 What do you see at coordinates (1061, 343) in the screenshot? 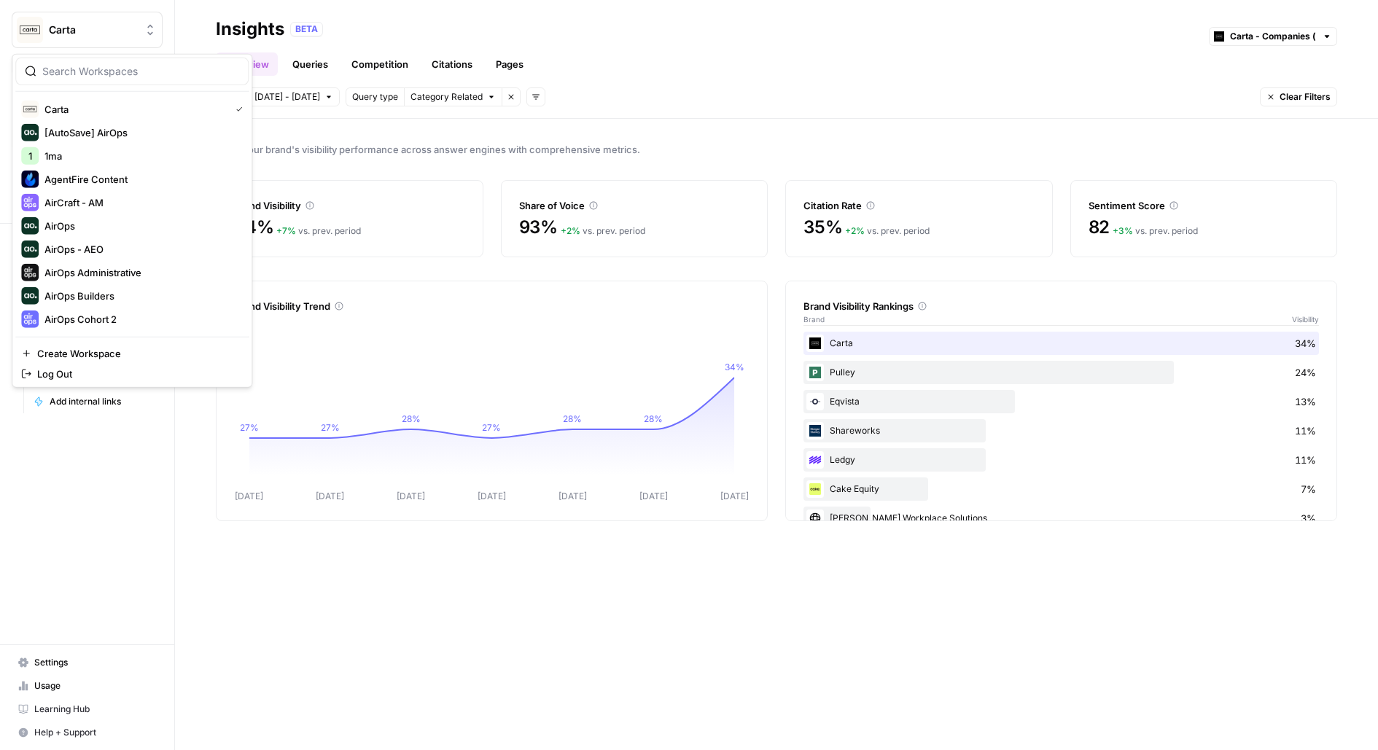
I see `div: Carta` at bounding box center [1061, 343].